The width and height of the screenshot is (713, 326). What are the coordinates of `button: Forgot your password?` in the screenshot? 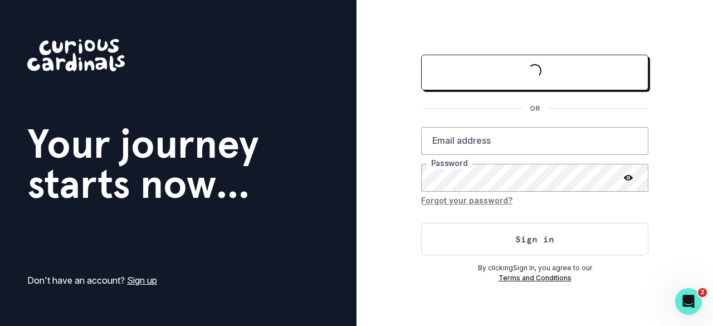 It's located at (467, 201).